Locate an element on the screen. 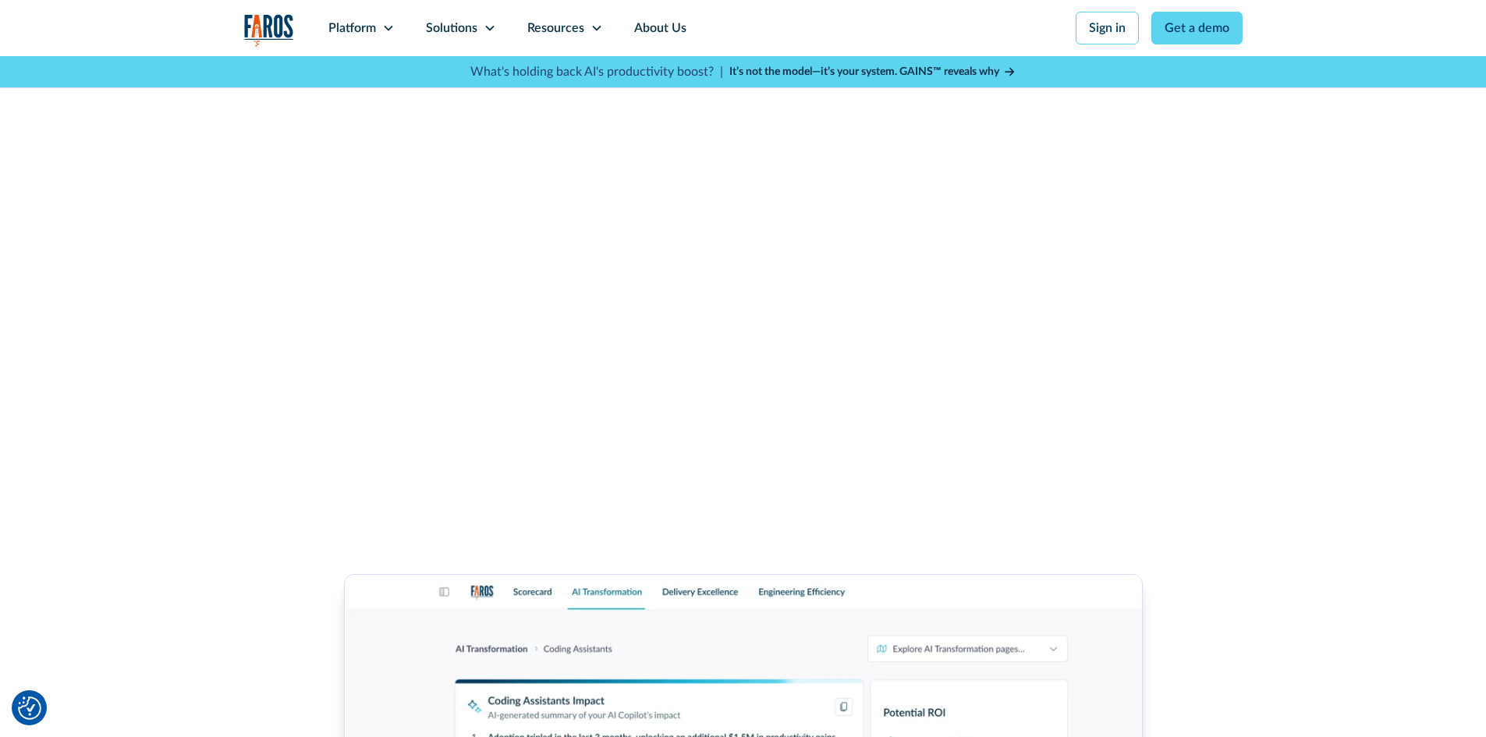 Image resolution: width=1486 pixels, height=737 pixels. a: Get a demo is located at coordinates (1197, 28).